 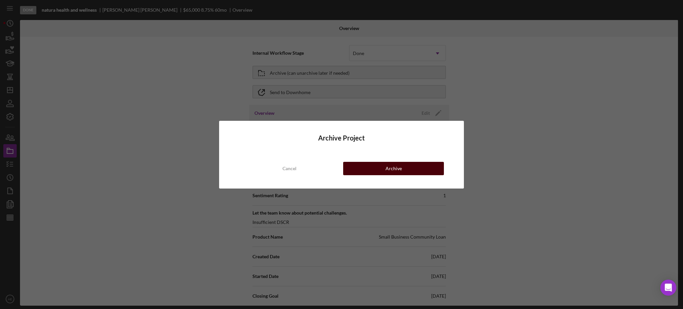 I want to click on h4: Archive Project, so click(x=341, y=138).